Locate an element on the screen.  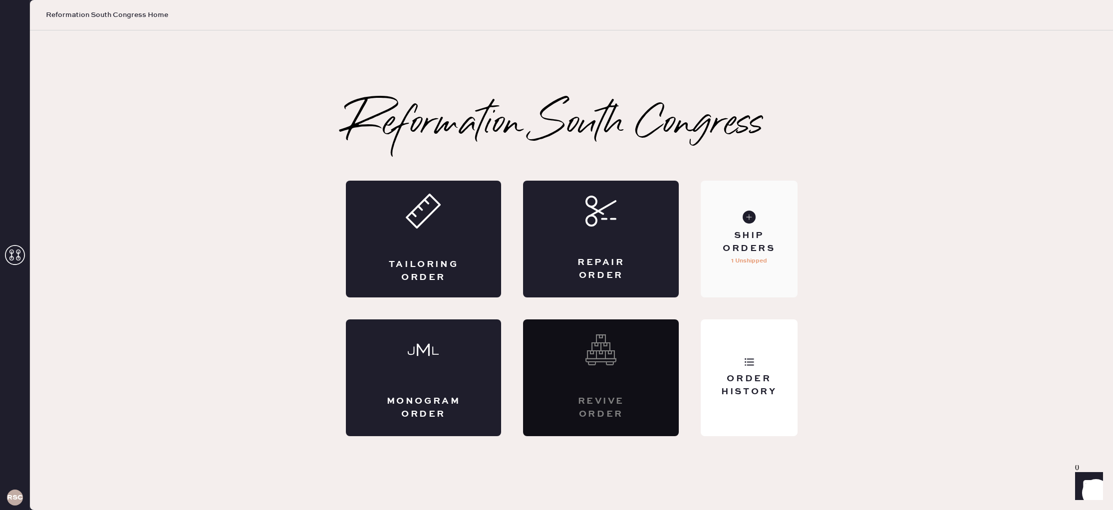
div: Revive order is located at coordinates (601, 408).